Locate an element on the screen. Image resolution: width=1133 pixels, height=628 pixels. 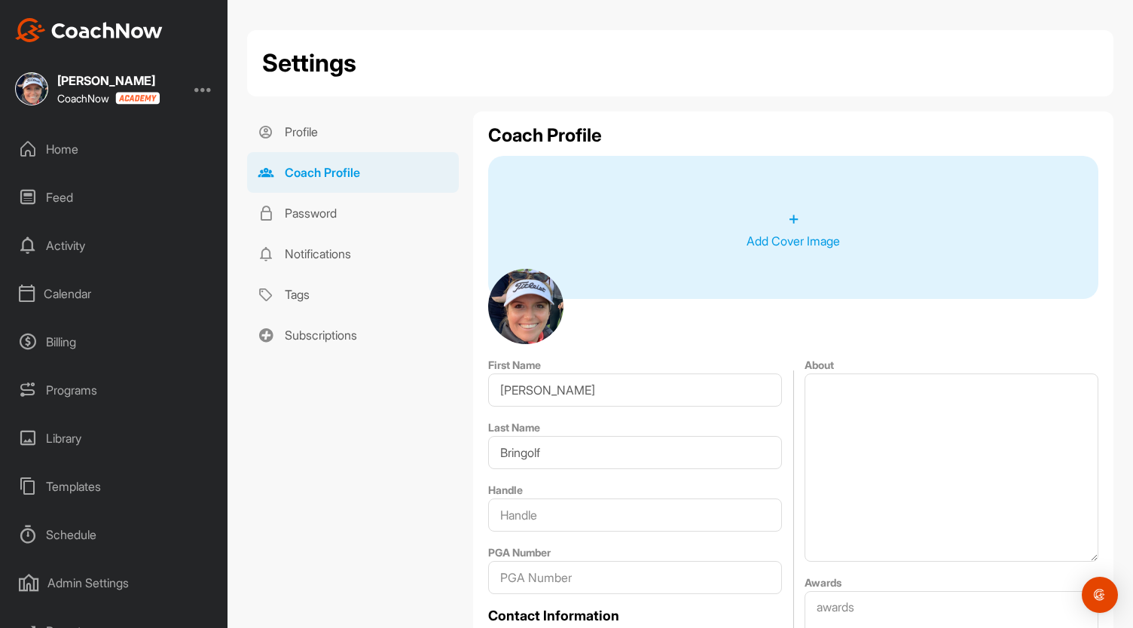
div: Templates is located at coordinates (115, 487).